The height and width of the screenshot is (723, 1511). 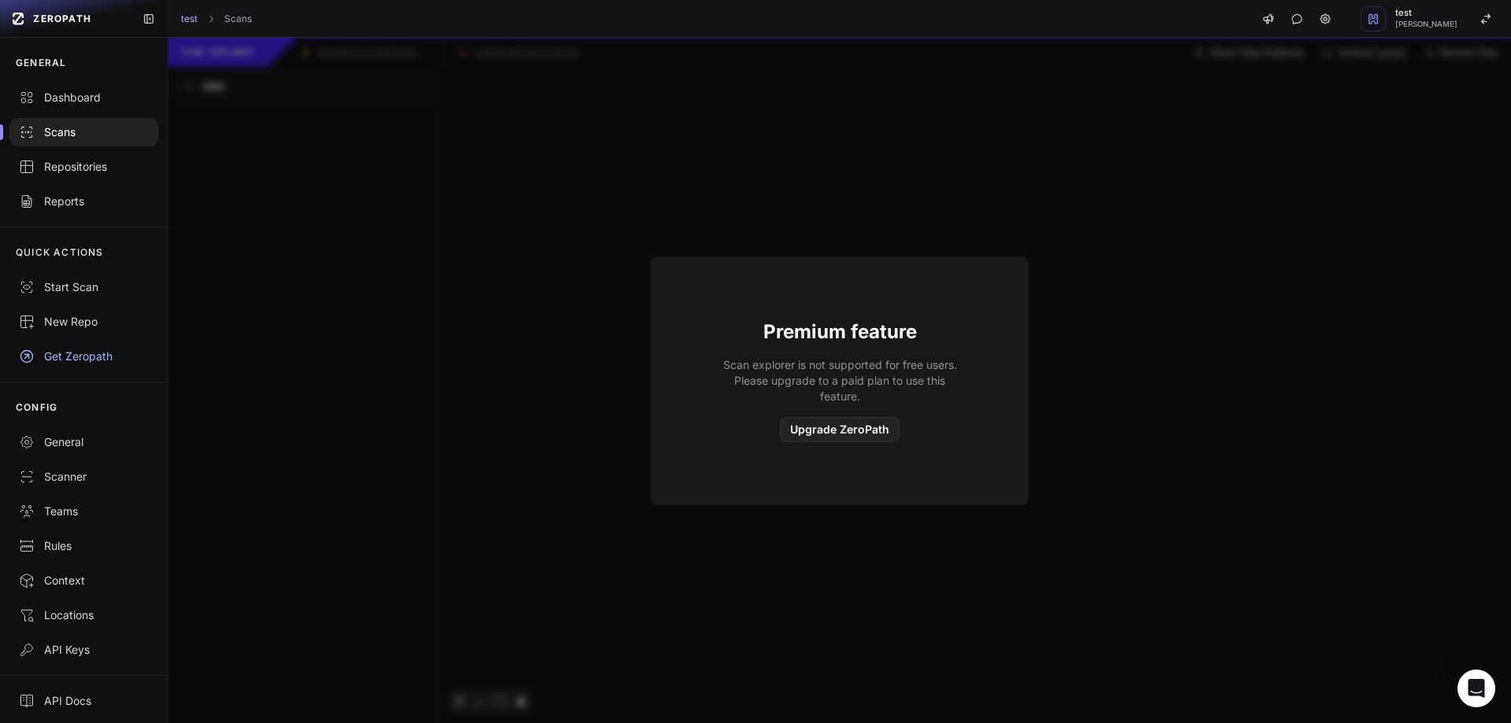 What do you see at coordinates (83, 701) in the screenshot?
I see `div: API Docs` at bounding box center [83, 701].